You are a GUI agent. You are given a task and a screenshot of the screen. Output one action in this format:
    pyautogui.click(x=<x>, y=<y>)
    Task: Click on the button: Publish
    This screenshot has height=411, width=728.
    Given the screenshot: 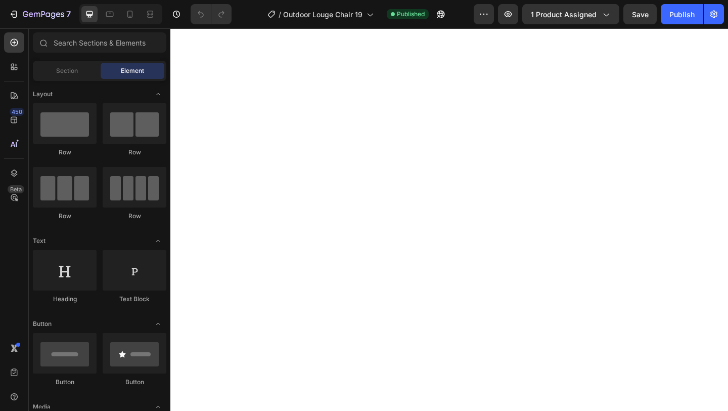 What is the action you would take?
    pyautogui.click(x=682, y=14)
    